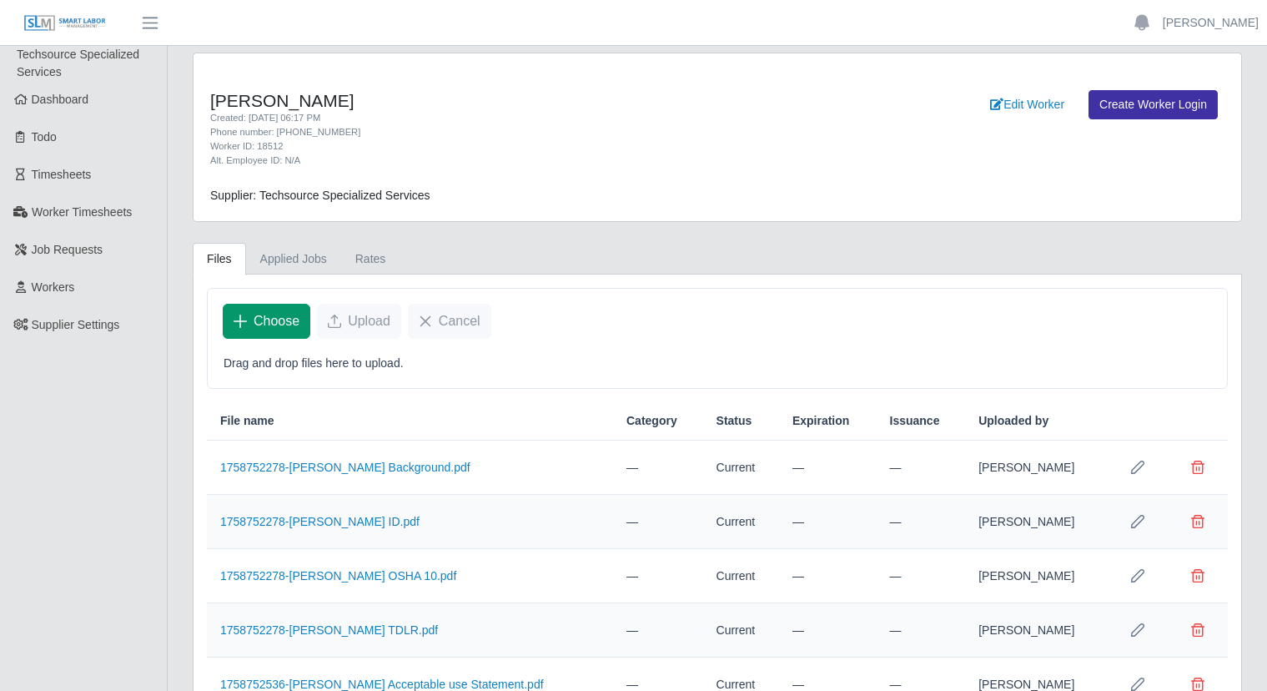 This screenshot has width=1267, height=691. Describe the element at coordinates (734, 420) in the screenshot. I see `span: Status` at that location.